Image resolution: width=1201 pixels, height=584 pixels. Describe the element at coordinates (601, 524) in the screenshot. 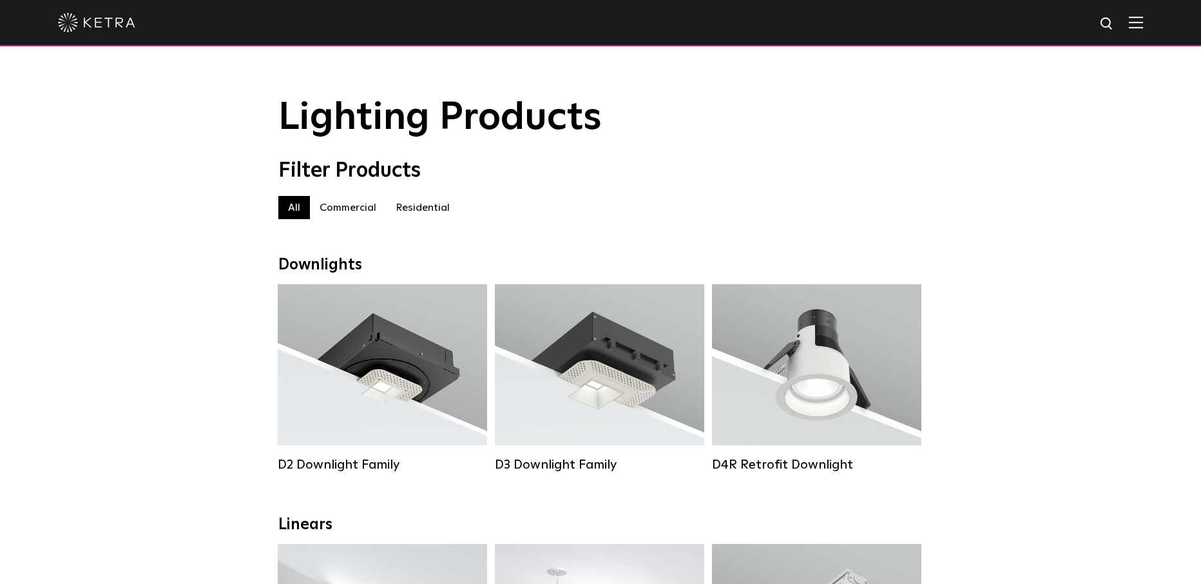

I see `div: Linears` at that location.